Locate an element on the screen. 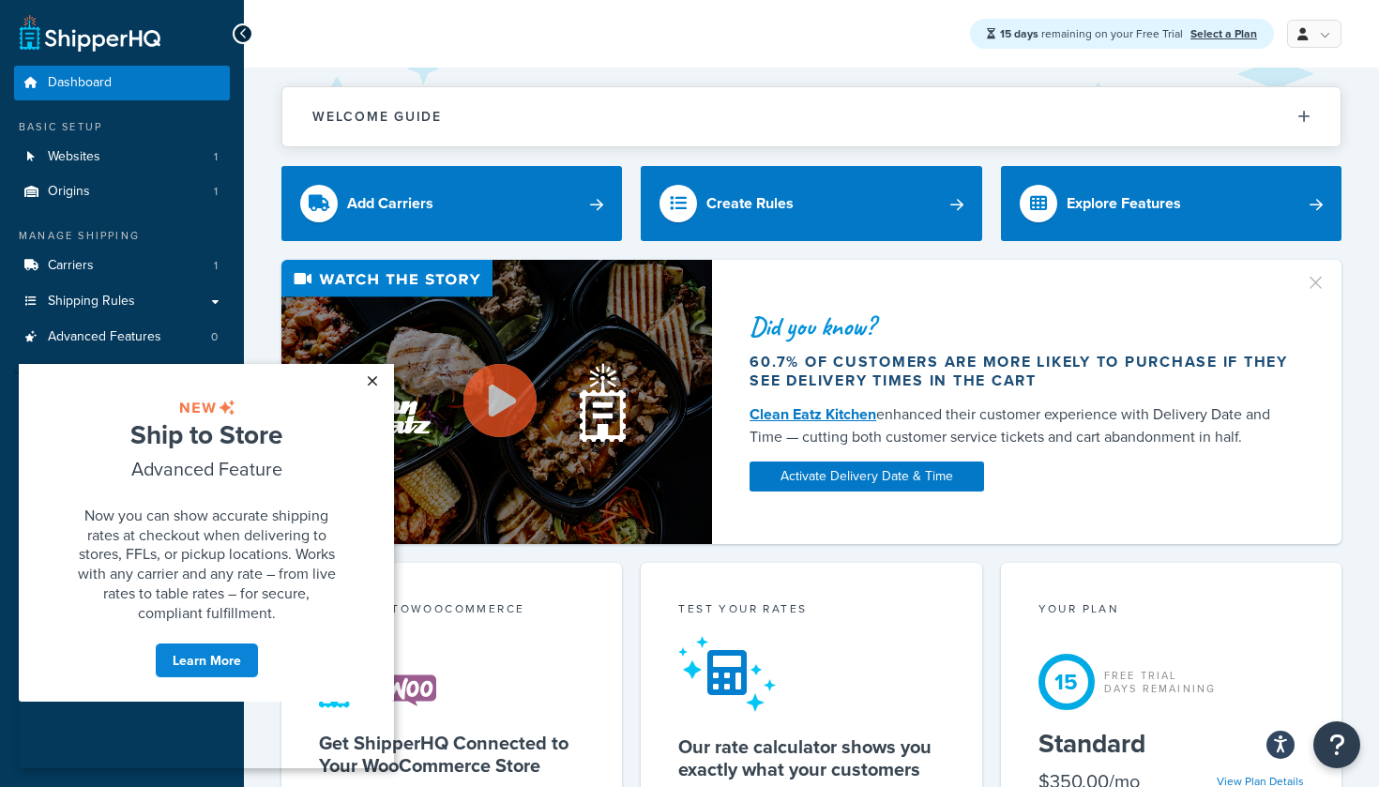  strong: 15 days is located at coordinates (1019, 34).